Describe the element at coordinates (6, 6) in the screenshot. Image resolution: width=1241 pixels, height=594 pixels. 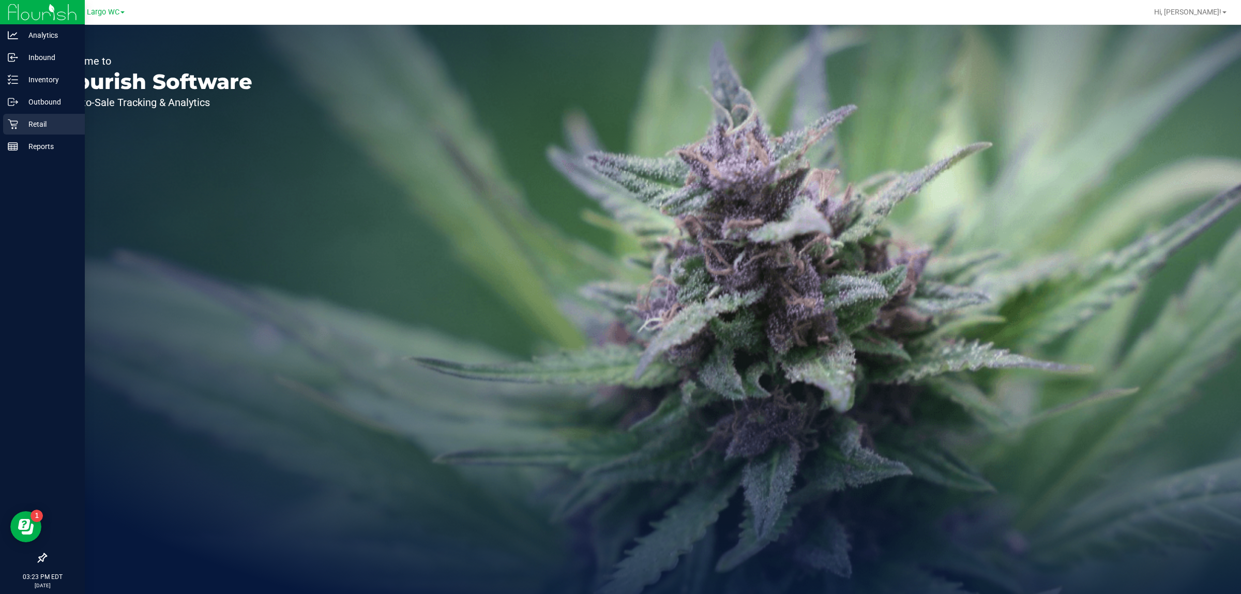
I see `span: 1` at that location.